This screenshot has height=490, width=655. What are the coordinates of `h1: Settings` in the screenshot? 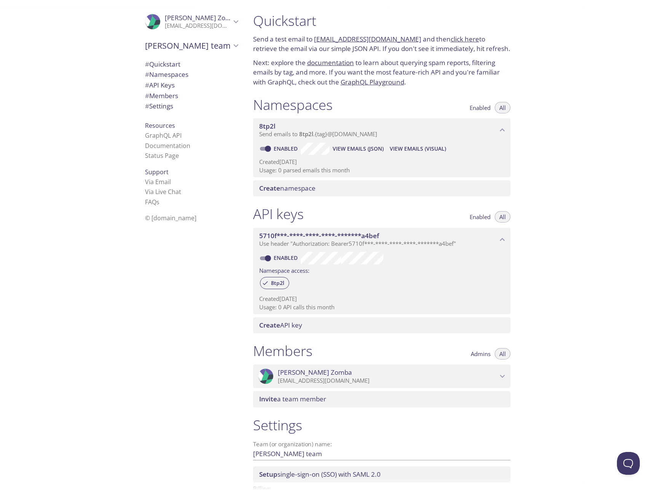 It's located at (382, 425).